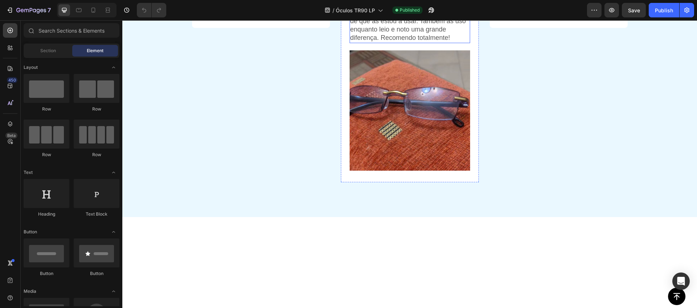 This screenshot has height=308, width=697. Describe the element at coordinates (95, 51) in the screenshot. I see `span: Element` at that location.